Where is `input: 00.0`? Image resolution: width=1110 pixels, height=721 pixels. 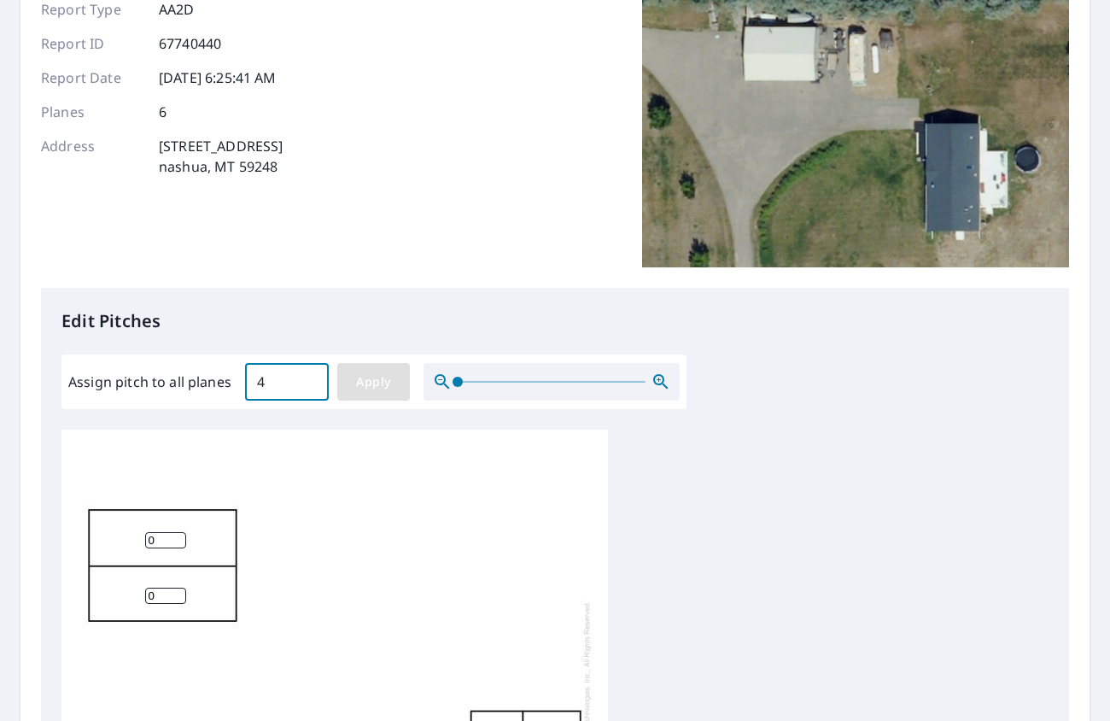
input: 00.0 is located at coordinates (287, 382).